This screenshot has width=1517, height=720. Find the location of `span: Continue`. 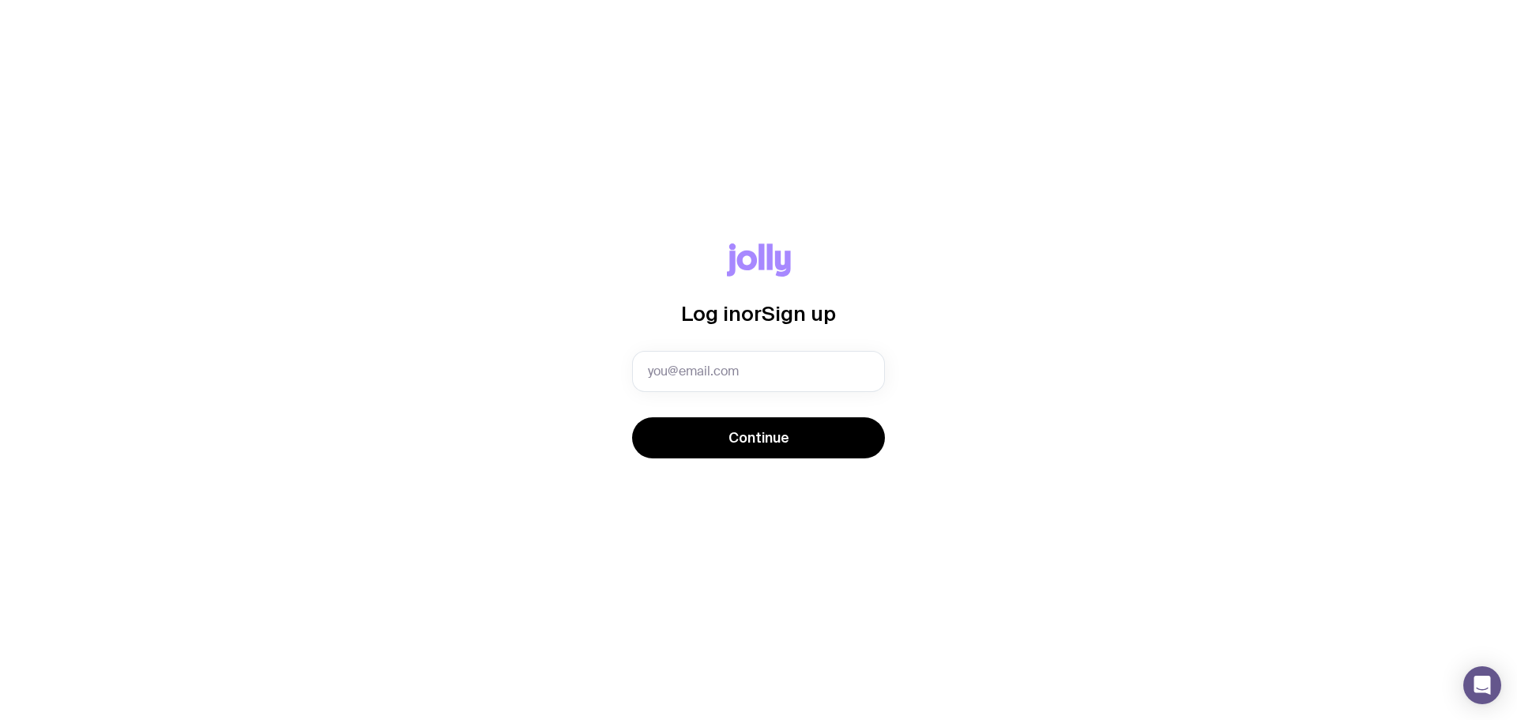

span: Continue is located at coordinates (759, 438).